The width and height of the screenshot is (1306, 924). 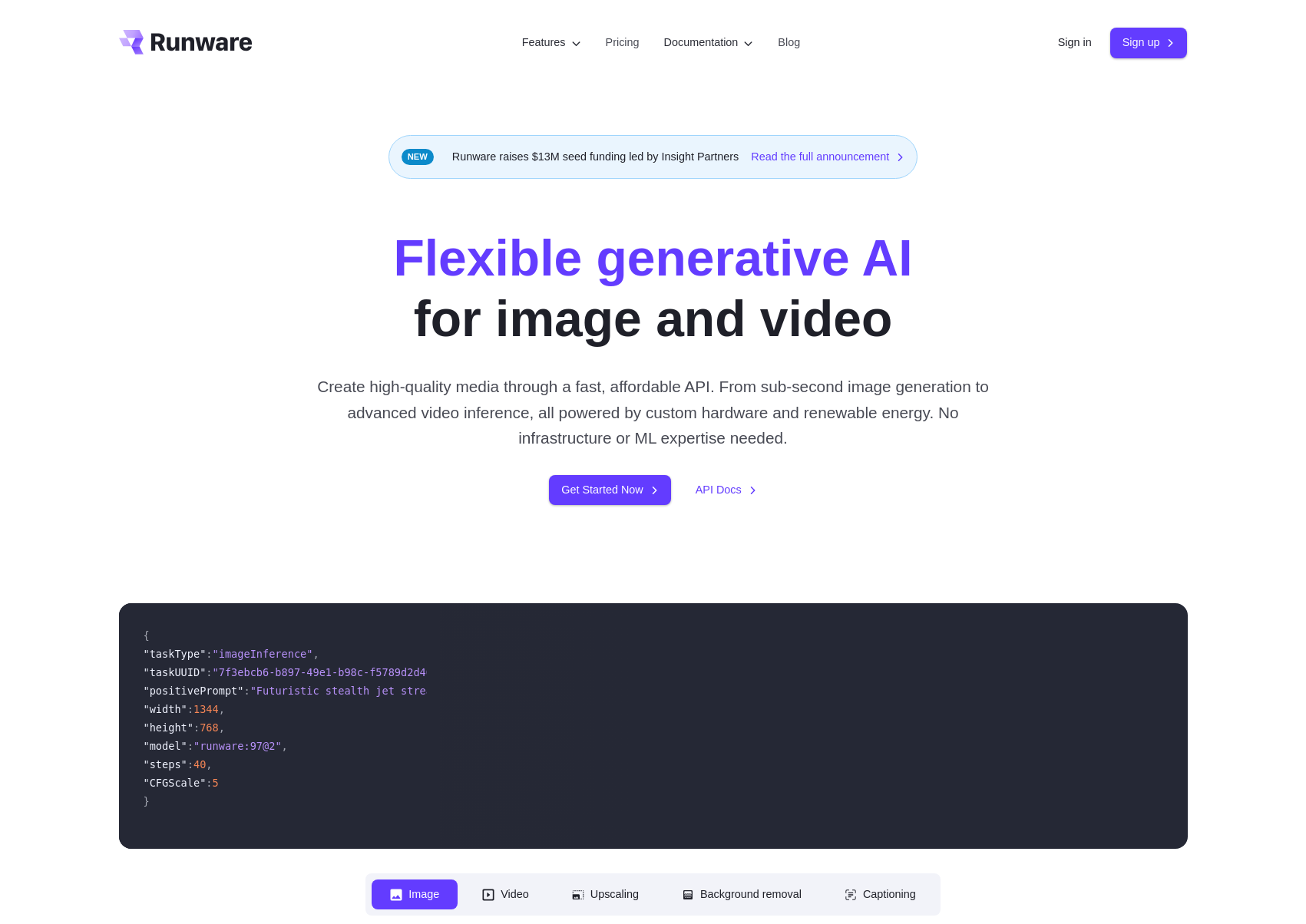 What do you see at coordinates (708, 42) in the screenshot?
I see `label: Documentation` at bounding box center [708, 42].